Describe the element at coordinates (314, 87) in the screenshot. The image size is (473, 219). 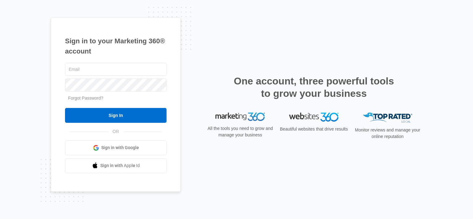
I see `h2: One account, three powerful tools to grow your business` at that location.